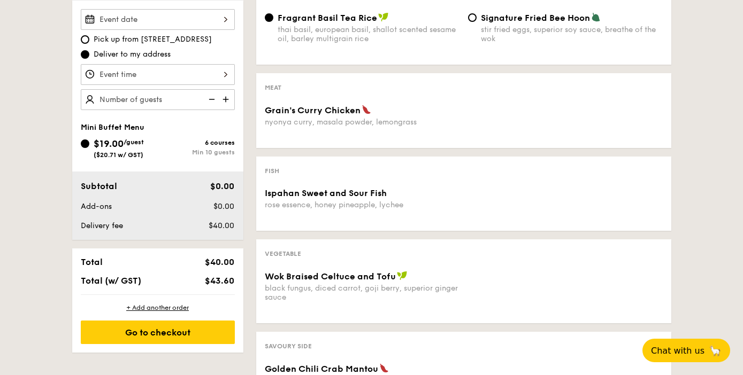 The image size is (743, 375). What do you see at coordinates (678, 351) in the screenshot?
I see `span: Chat with us` at bounding box center [678, 351].